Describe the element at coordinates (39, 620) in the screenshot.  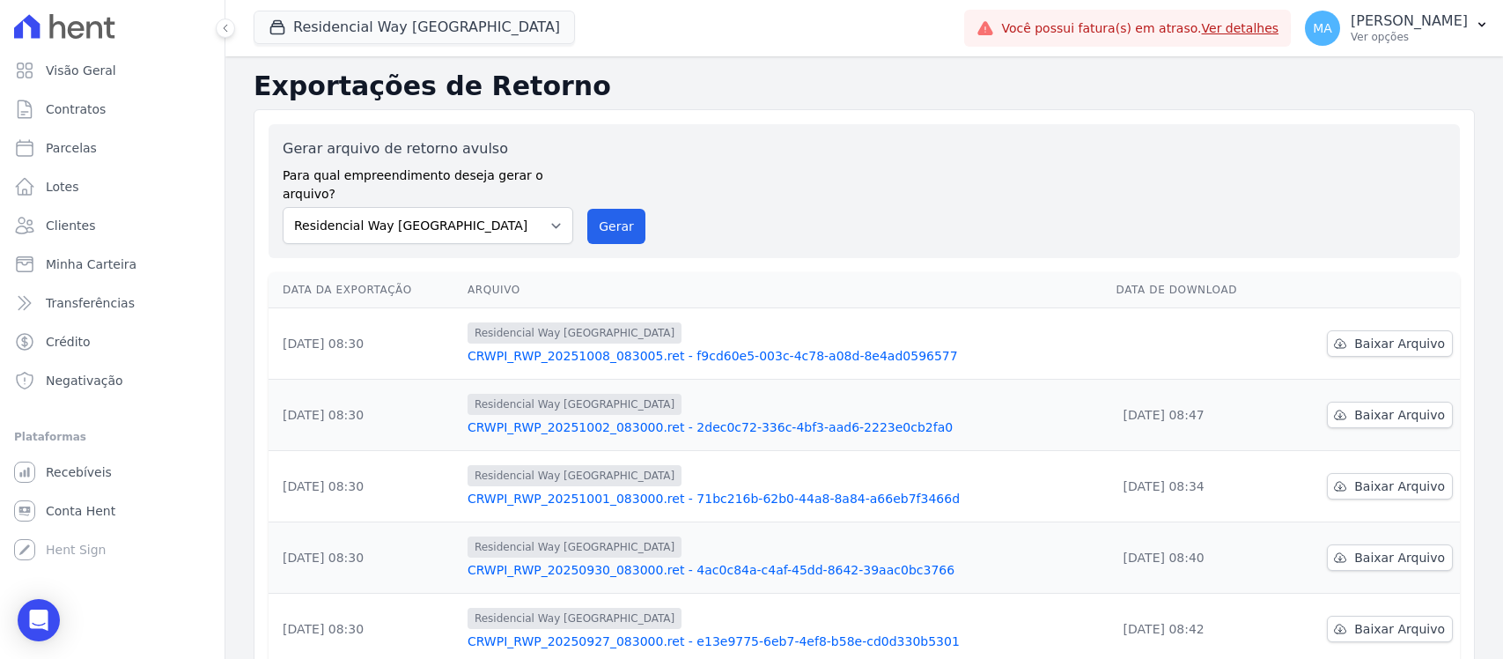
I see `div: Open Intercom Messenger` at that location.